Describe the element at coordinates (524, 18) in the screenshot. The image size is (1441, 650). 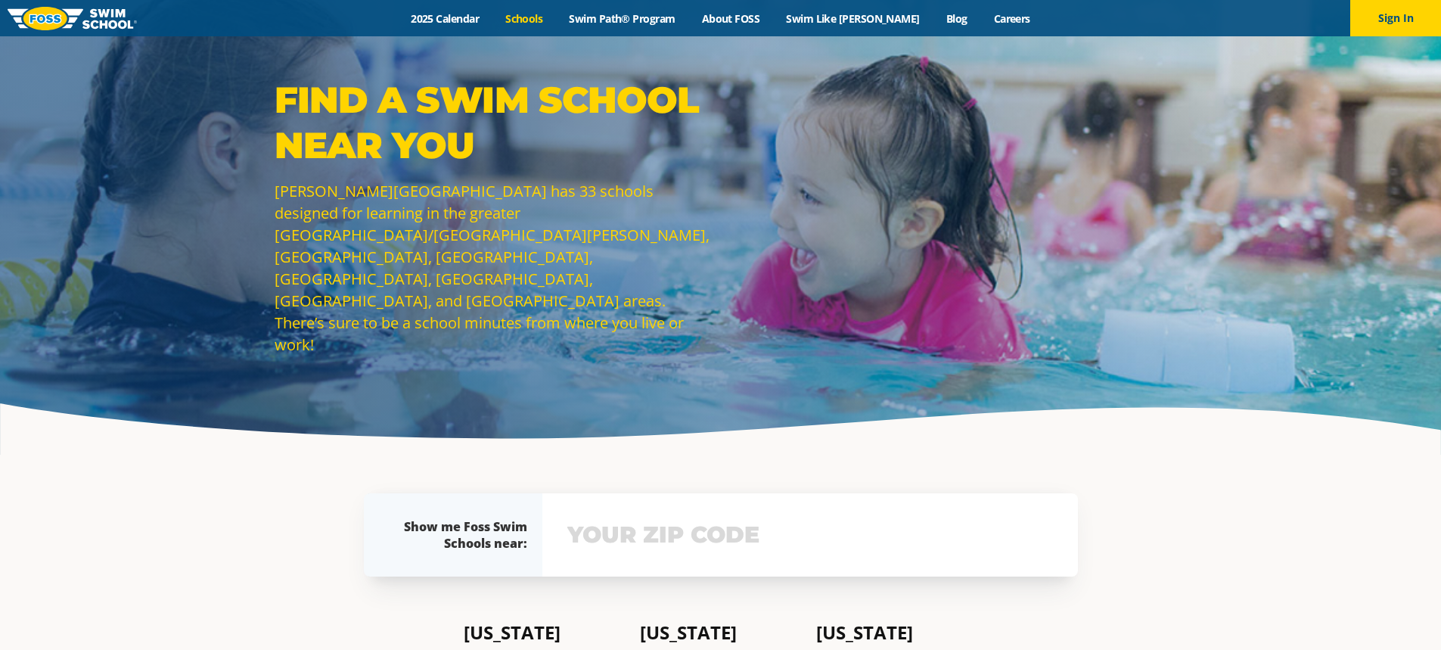
I see `a: Schools` at that location.